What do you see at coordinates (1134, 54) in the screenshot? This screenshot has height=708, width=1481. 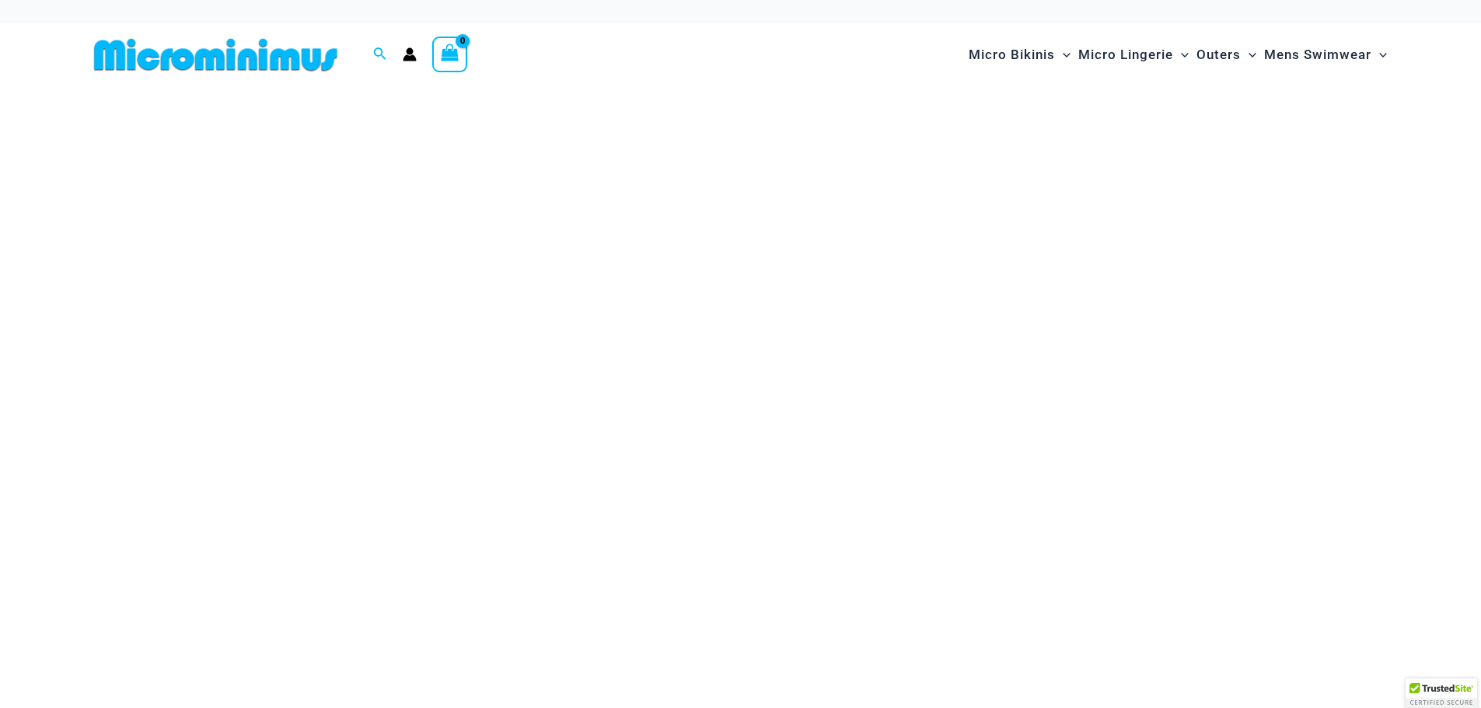 I see `a: Micro LingerieMenu ToggleMenu Toggle` at bounding box center [1134, 54].